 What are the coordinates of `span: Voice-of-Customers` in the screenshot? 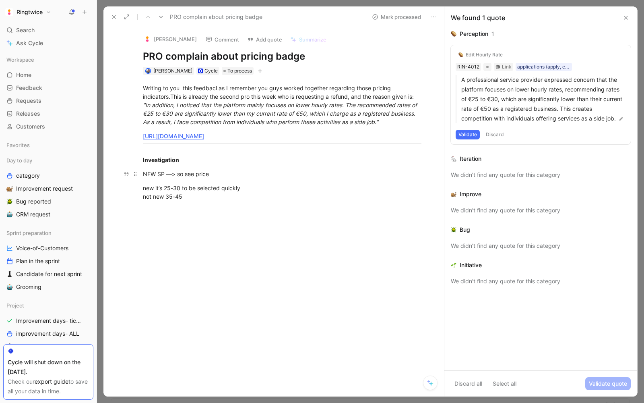 It's located at (42, 248).